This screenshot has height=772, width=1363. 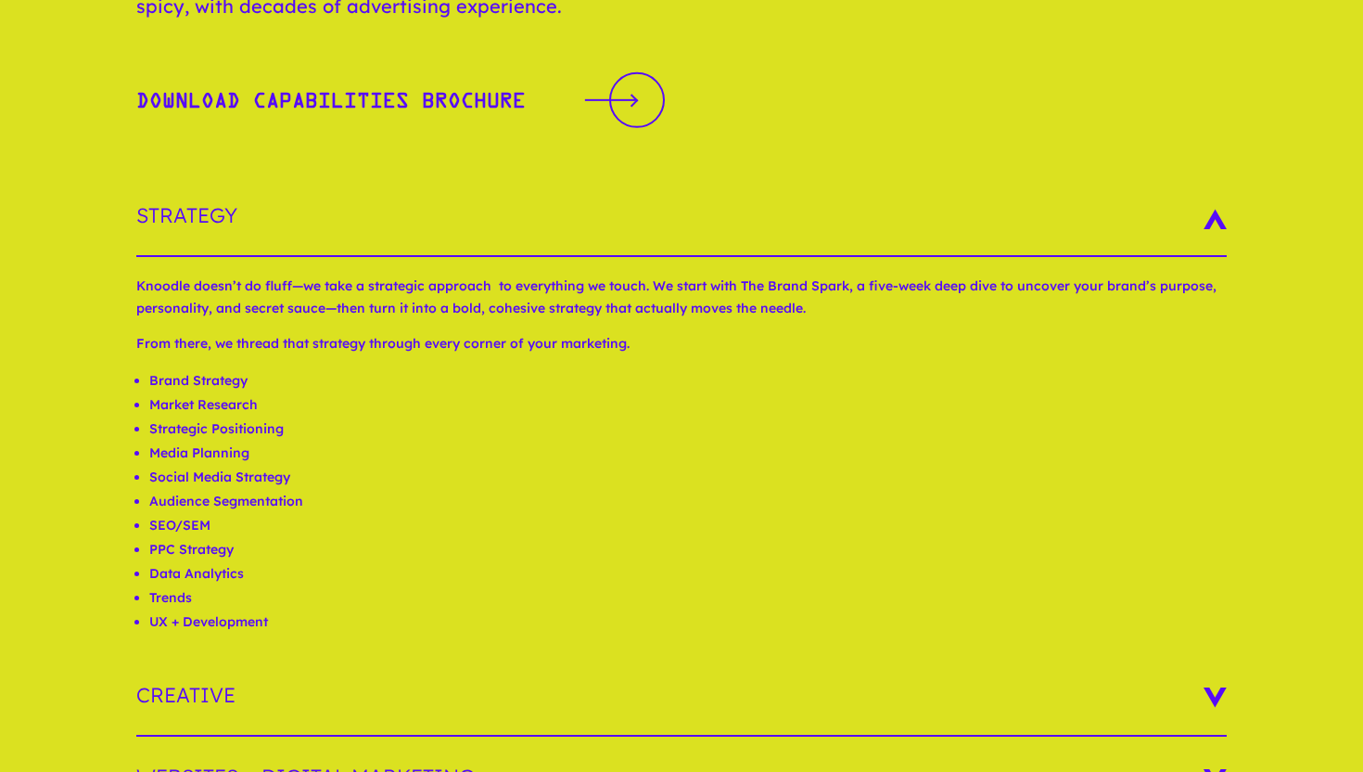 I want to click on em: Driven by SalesIQ, so click(x=190, y=492).